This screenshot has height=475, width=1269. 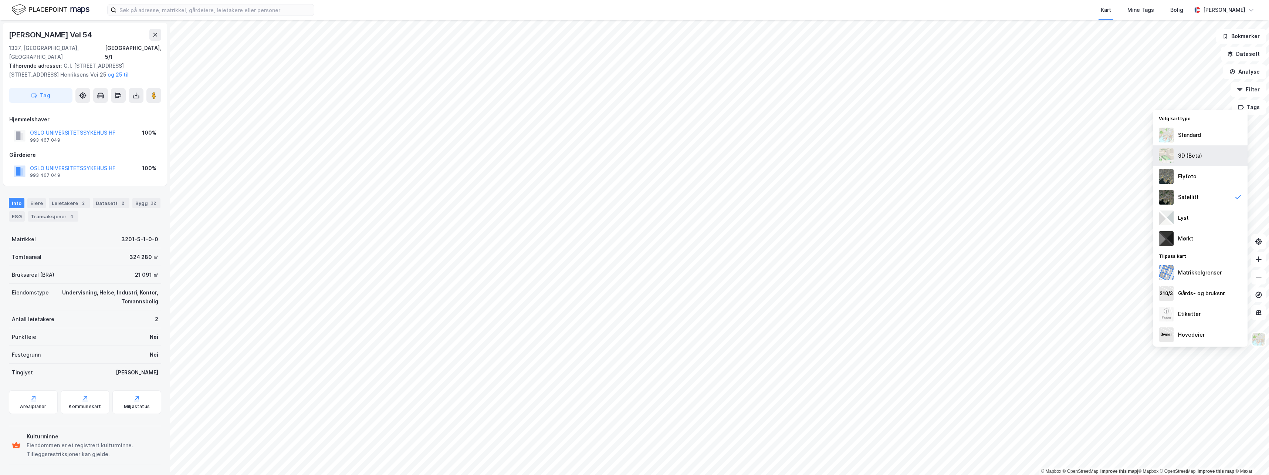 I want to click on img: majorOwner.b5e170eddb5c04bfeeff.jpeg, so click(x=1166, y=335).